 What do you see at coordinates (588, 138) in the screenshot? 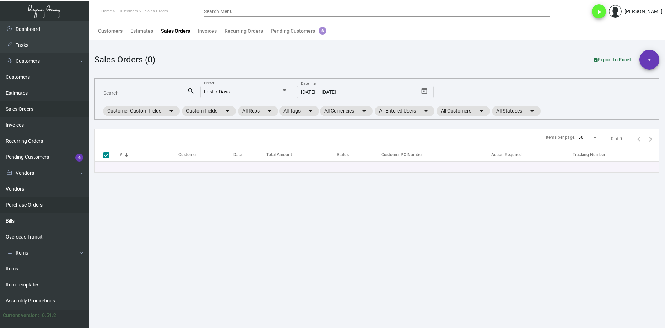
I see `mat-select: Items per page:` at bounding box center [588, 138].